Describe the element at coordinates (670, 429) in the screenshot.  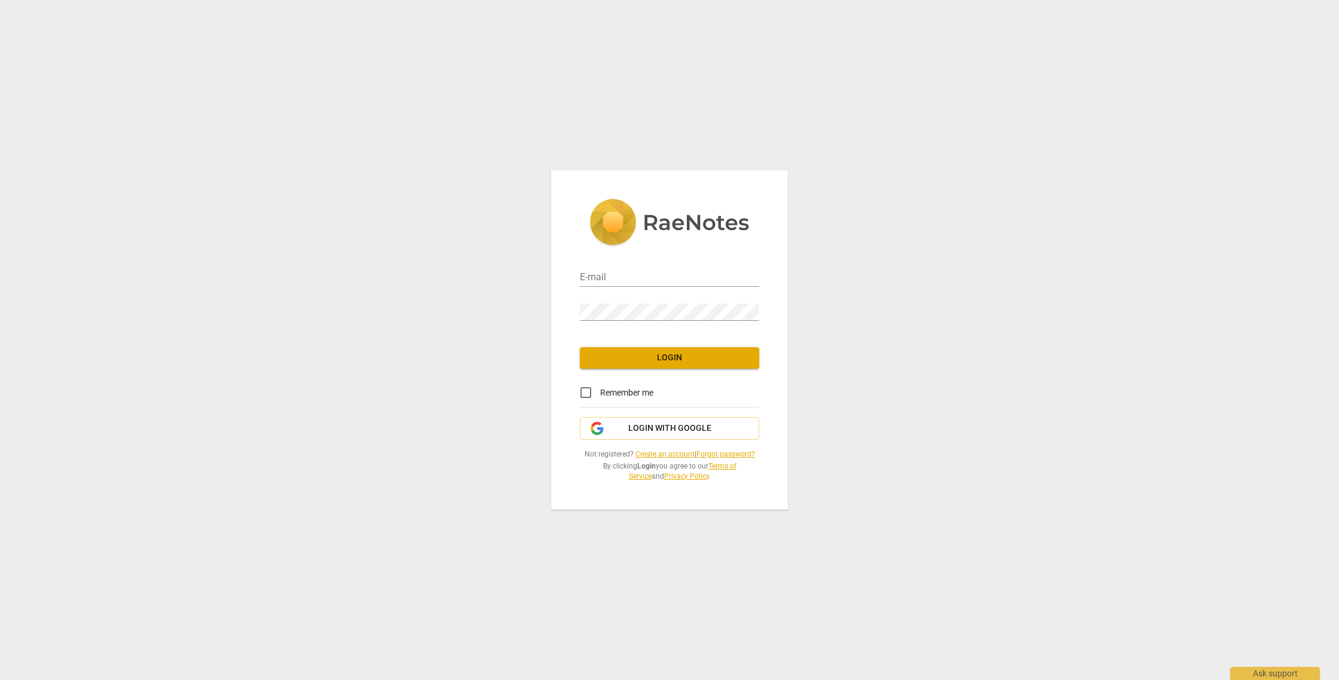
I see `span: Login with Google` at that location.